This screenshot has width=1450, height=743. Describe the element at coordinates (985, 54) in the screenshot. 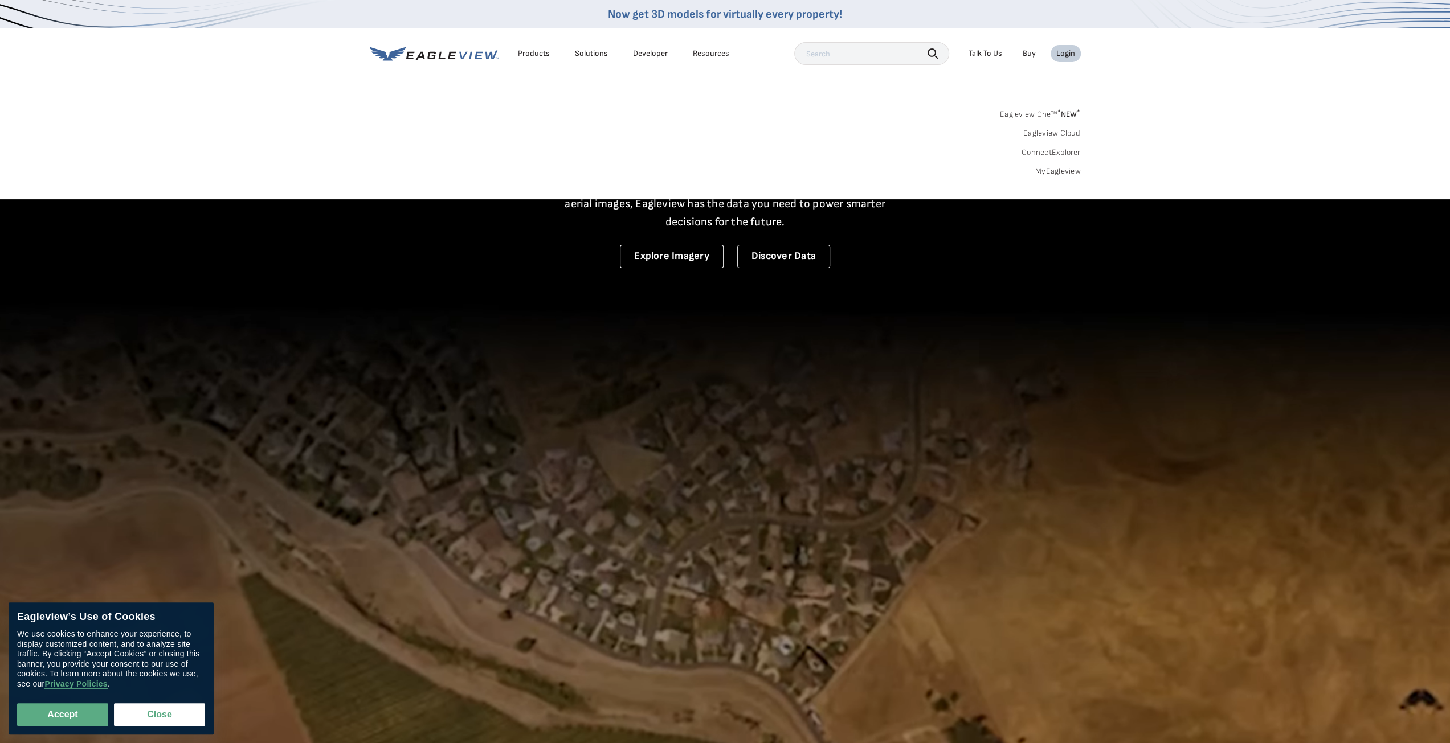

I see `div: Talk To Us` at that location.